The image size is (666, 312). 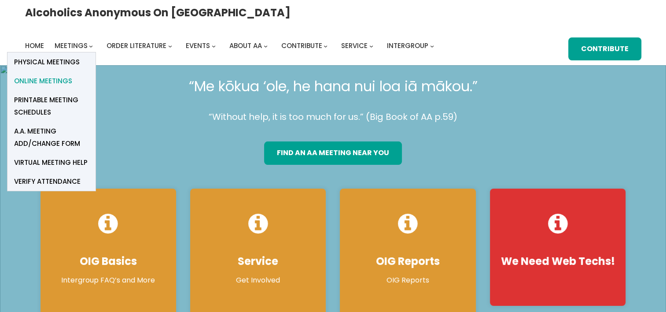 What do you see at coordinates (108, 280) in the screenshot?
I see `p: Intergroup FAQ’s and More` at bounding box center [108, 280].